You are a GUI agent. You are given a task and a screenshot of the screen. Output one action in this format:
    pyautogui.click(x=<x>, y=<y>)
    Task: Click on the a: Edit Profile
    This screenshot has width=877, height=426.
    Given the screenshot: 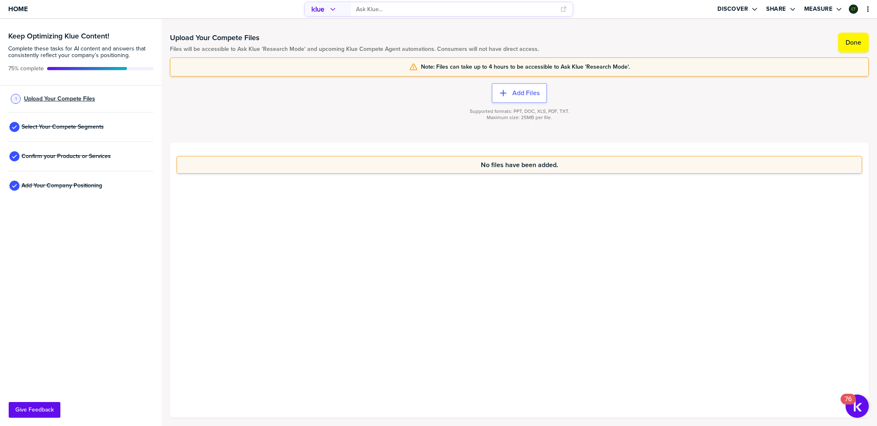 What is the action you would take?
    pyautogui.click(x=853, y=9)
    